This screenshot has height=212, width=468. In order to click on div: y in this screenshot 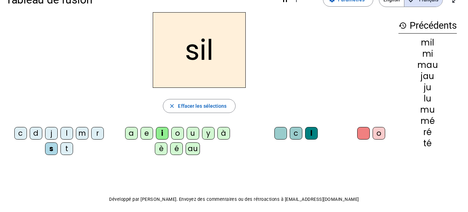, I will do `click(208, 133)`.